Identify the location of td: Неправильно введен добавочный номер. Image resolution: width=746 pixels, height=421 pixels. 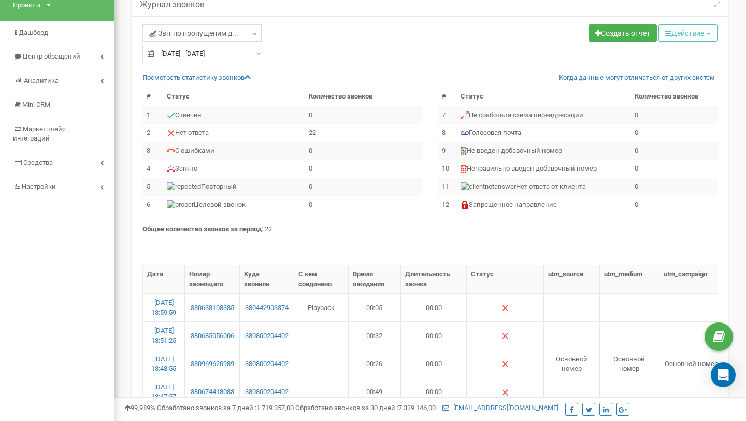
(544, 168).